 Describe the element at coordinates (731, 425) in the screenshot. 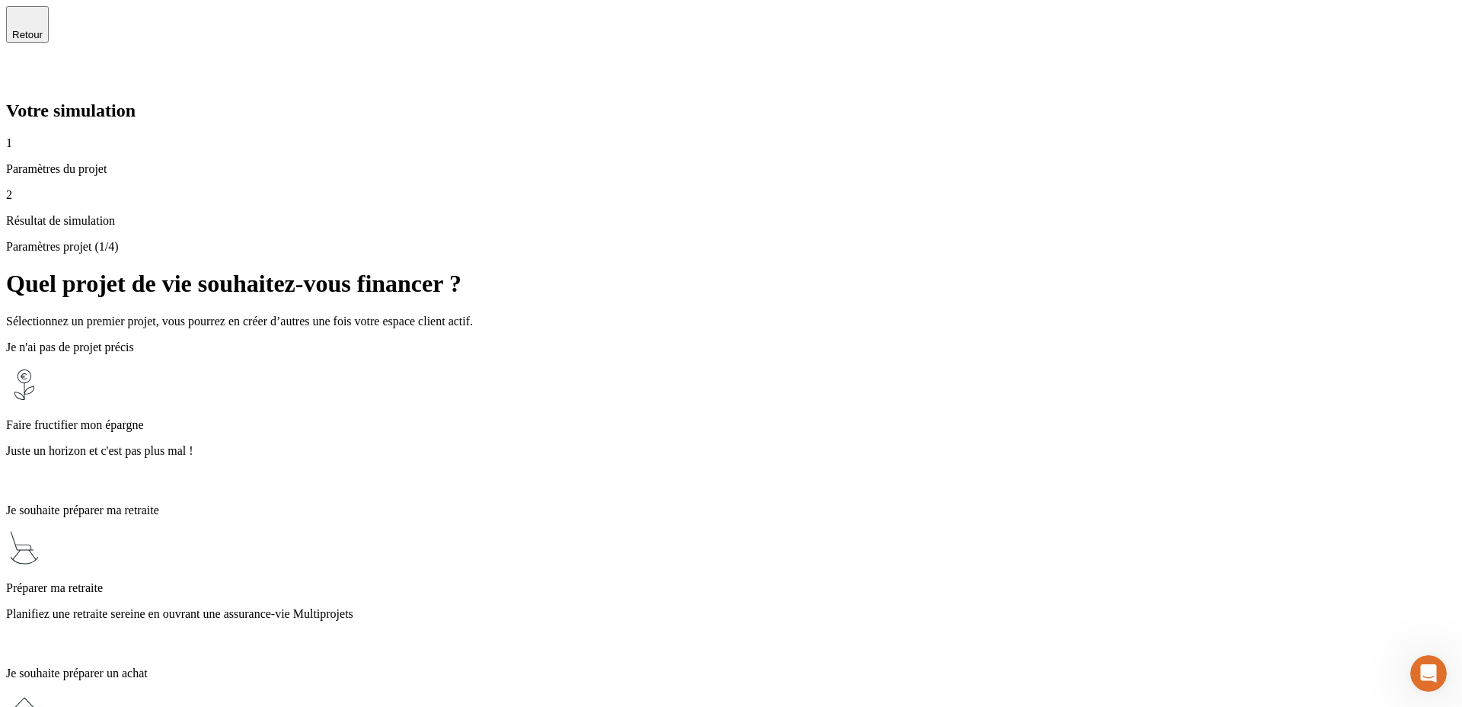

I see `p: Faire fructifier mon épargne` at that location.